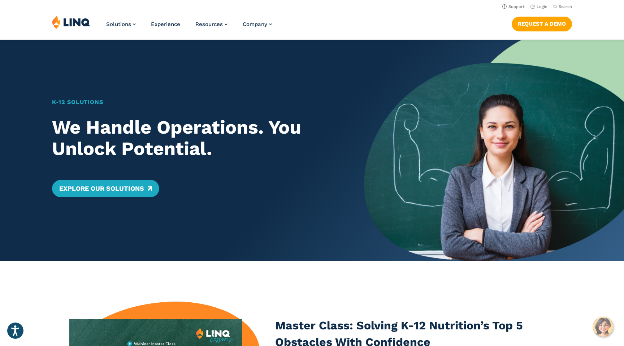  I want to click on span: Experience, so click(165, 24).